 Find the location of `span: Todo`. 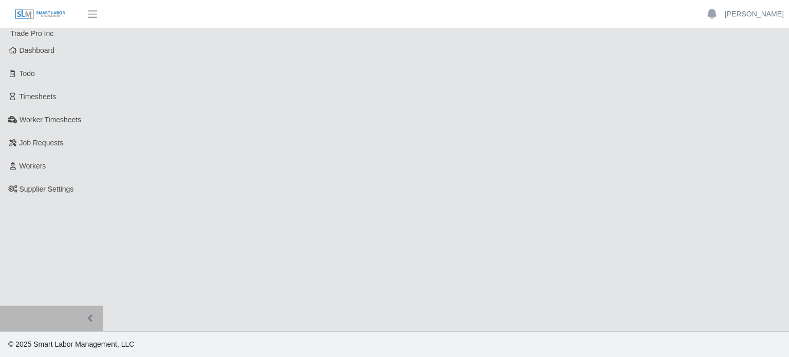

span: Todo is located at coordinates (27, 73).